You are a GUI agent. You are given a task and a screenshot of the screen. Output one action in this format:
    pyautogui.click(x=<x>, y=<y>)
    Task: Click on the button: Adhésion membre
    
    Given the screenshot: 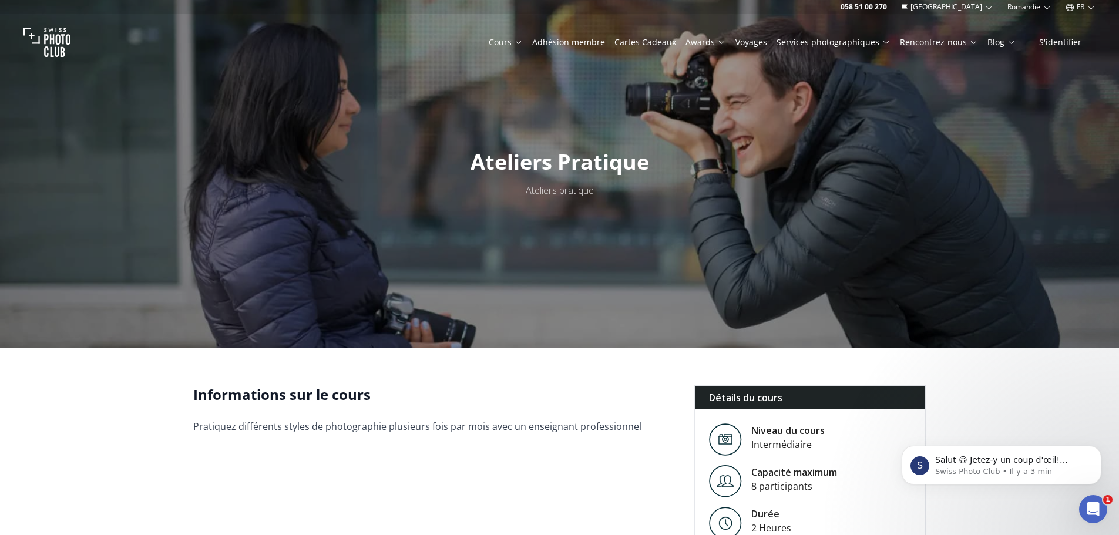 What is the action you would take?
    pyautogui.click(x=569, y=42)
    